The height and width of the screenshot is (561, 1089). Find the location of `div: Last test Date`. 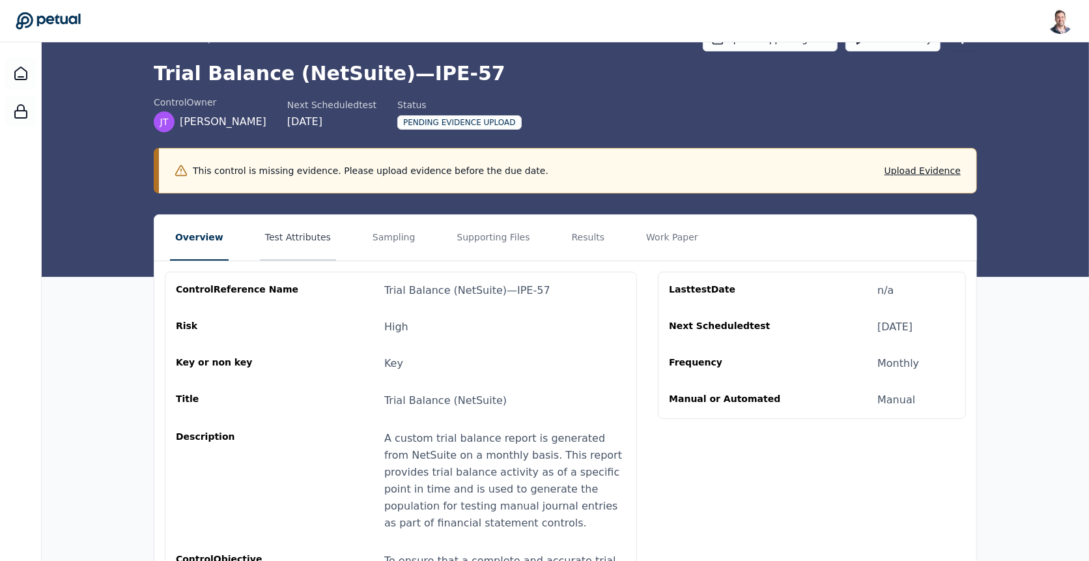

div: Last test Date is located at coordinates (731, 290).